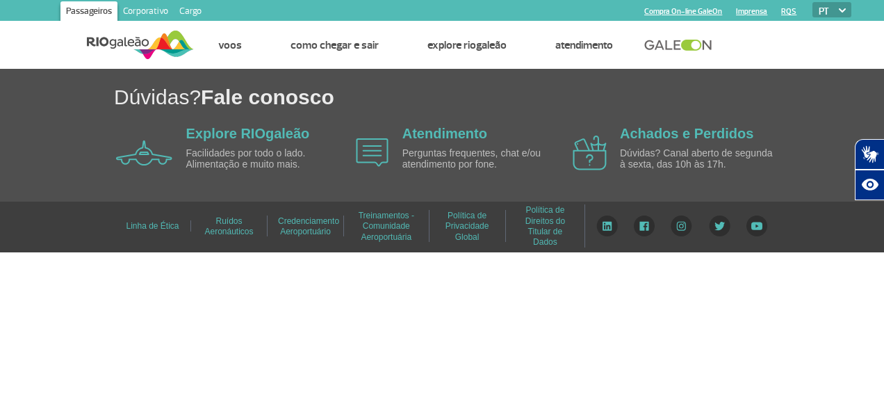 This screenshot has height=413, width=884. Describe the element at coordinates (869, 185) in the screenshot. I see `button: Abrir recursos assistivos.` at that location.